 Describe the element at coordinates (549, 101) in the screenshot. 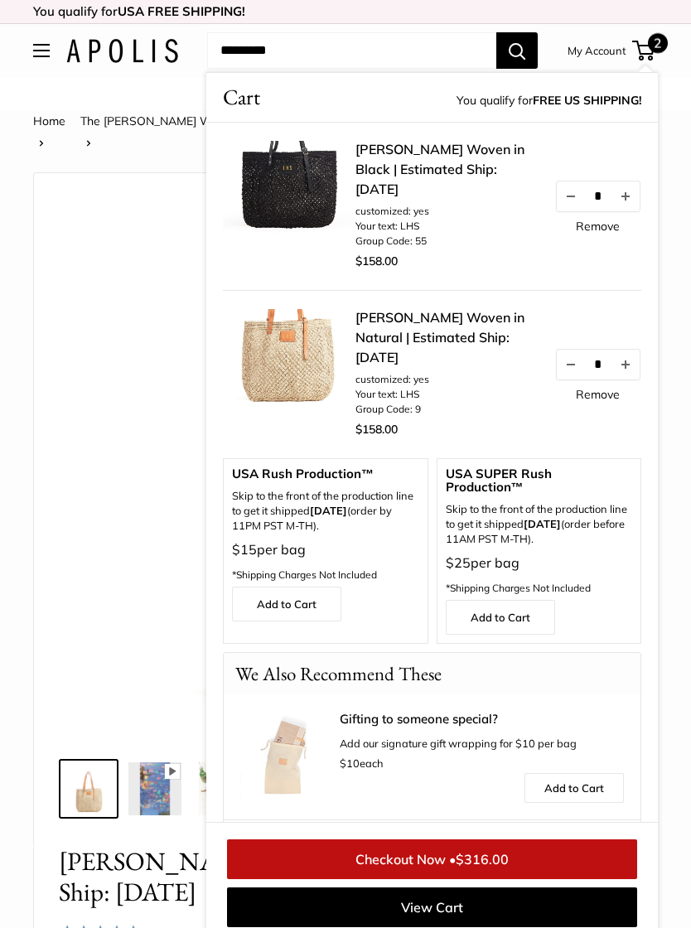

I see `span: You qualify for` at that location.